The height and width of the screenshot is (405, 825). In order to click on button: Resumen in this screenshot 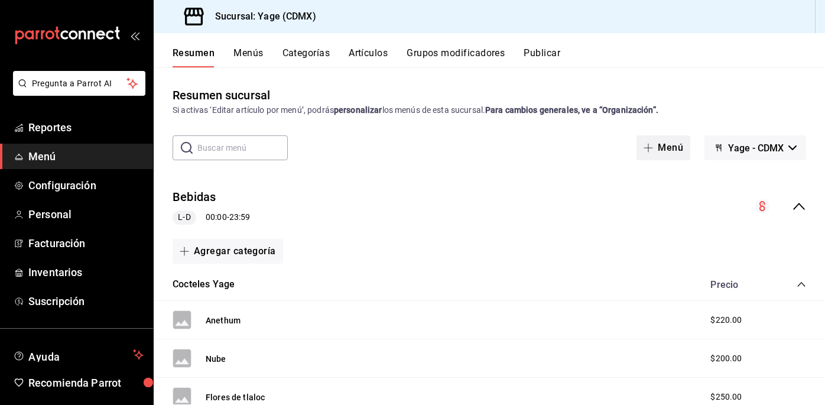, I will do `click(193, 57)`.